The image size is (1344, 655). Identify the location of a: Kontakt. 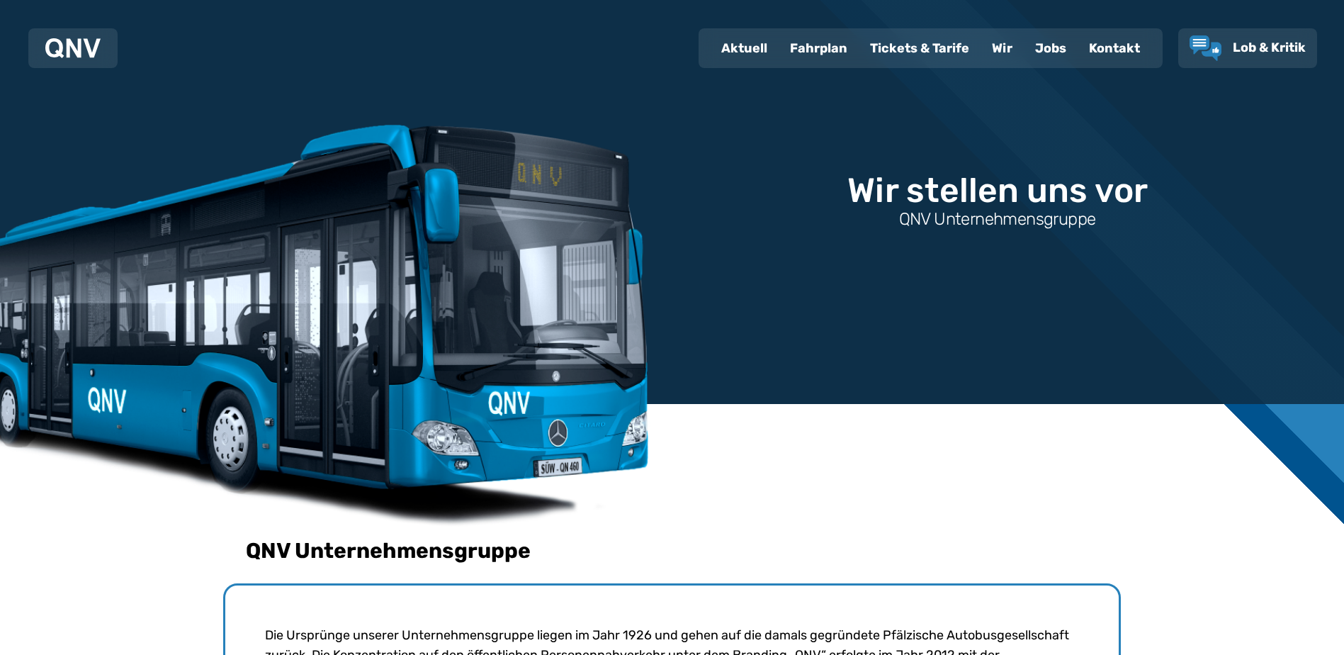
(1115, 48).